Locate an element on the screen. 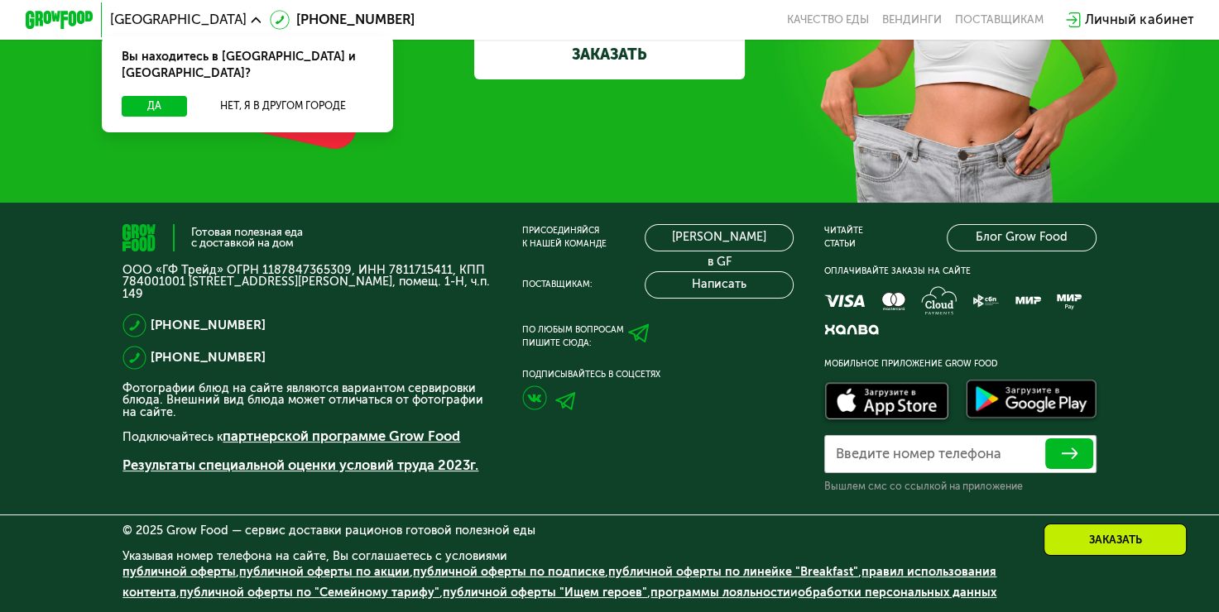  div: Подписывайтесь в соцсетях is located at coordinates (658, 375).